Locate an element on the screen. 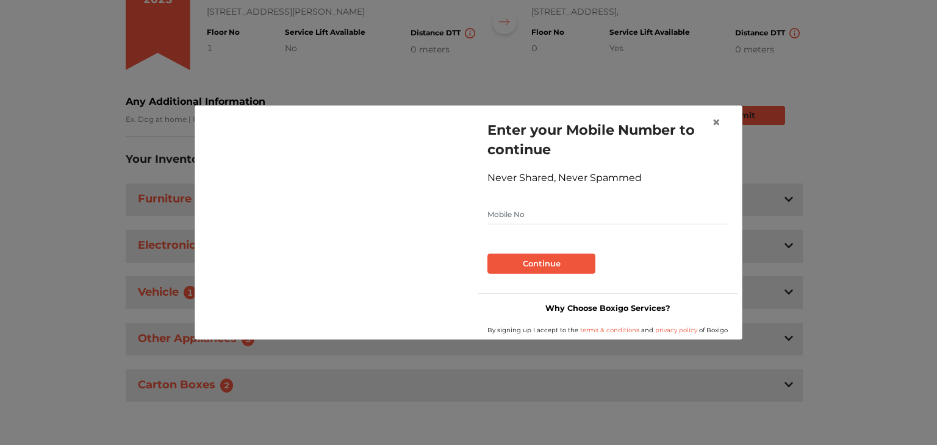  input: Mobile No is located at coordinates (607, 215).